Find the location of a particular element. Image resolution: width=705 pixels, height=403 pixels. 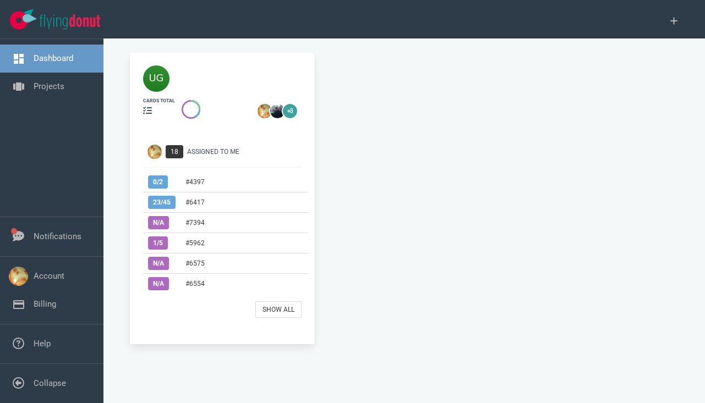

a: #5962 is located at coordinates (195, 243).